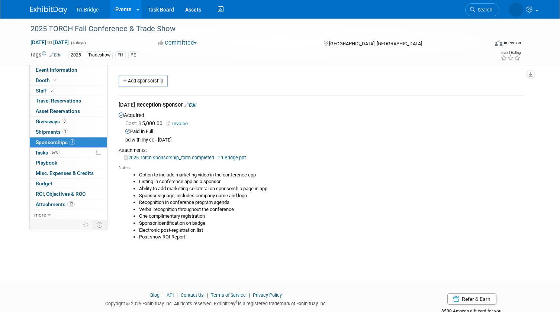 Image resolution: width=560 pixels, height=312 pixels. Describe the element at coordinates (120, 55) in the screenshot. I see `div: FH` at that location.